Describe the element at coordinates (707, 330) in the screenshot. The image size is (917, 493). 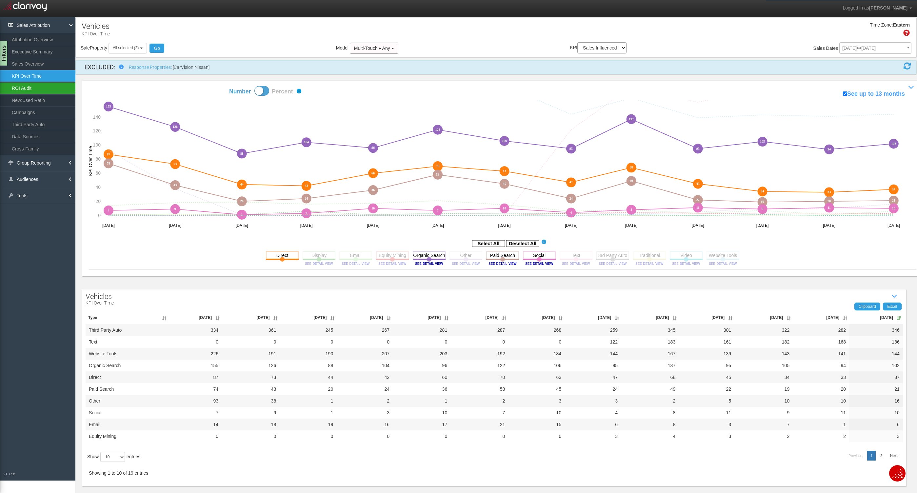
I see `td: 301` at that location.